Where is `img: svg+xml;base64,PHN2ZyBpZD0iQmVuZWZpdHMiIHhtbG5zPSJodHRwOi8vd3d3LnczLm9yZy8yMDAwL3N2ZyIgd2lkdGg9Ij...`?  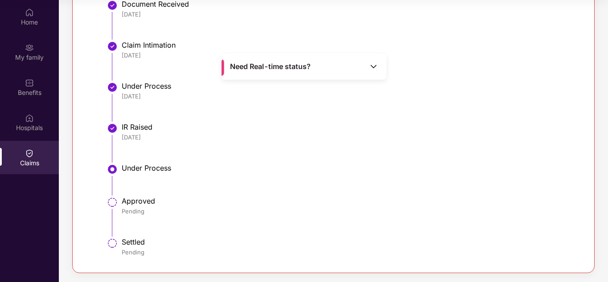 img: svg+xml;base64,PHN2ZyBpZD0iQmVuZWZpdHMiIHhtbG5zPSJodHRwOi8vd3d3LnczLm9yZy8yMDAwL3N2ZyIgd2lkdGg9Ij... is located at coordinates (29, 83).